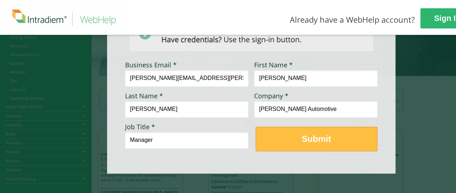 The height and width of the screenshot is (193, 456). What do you see at coordinates (317, 139) in the screenshot?
I see `button: Submit` at bounding box center [317, 139].